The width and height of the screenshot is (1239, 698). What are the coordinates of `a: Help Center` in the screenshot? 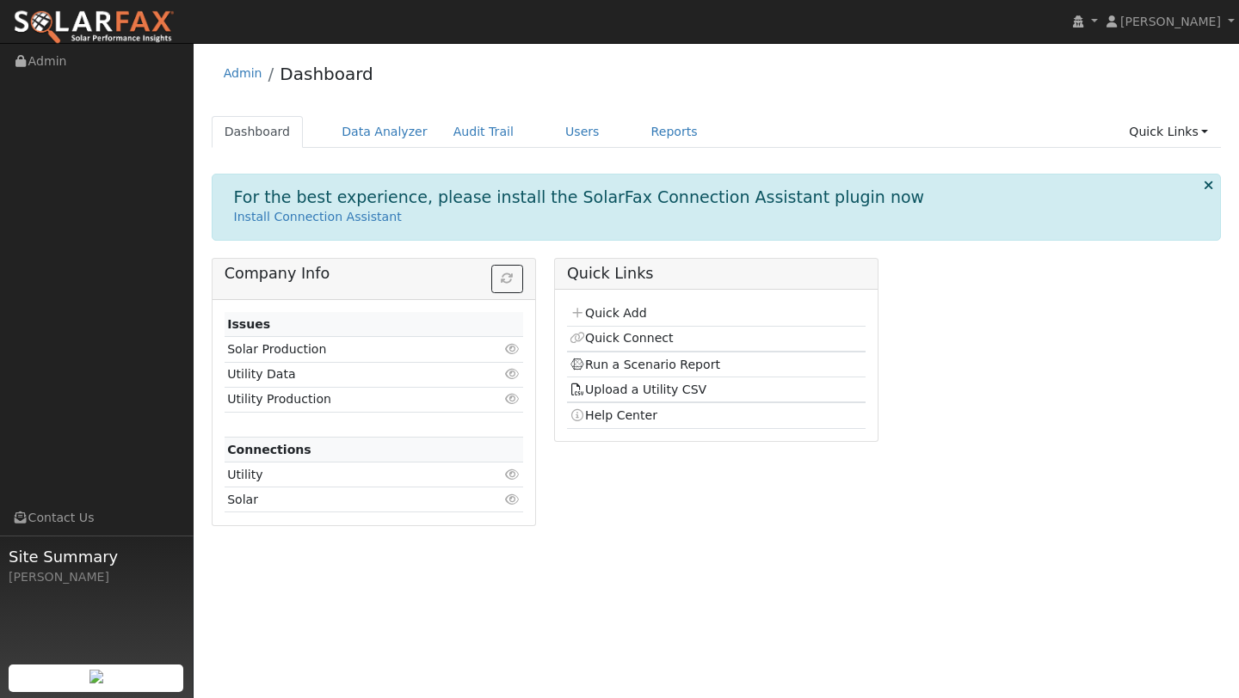 It's located at (613, 415).